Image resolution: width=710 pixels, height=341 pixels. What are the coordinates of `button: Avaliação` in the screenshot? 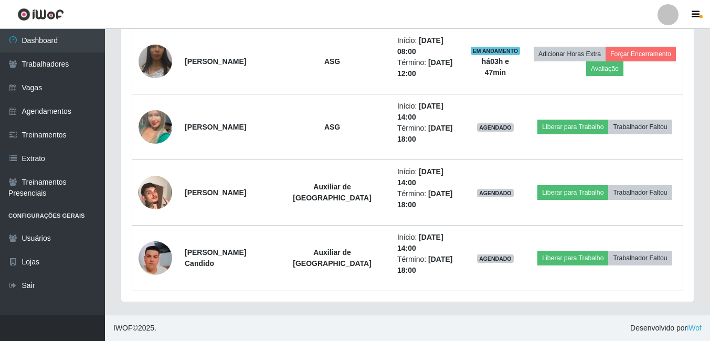 It's located at (605, 69).